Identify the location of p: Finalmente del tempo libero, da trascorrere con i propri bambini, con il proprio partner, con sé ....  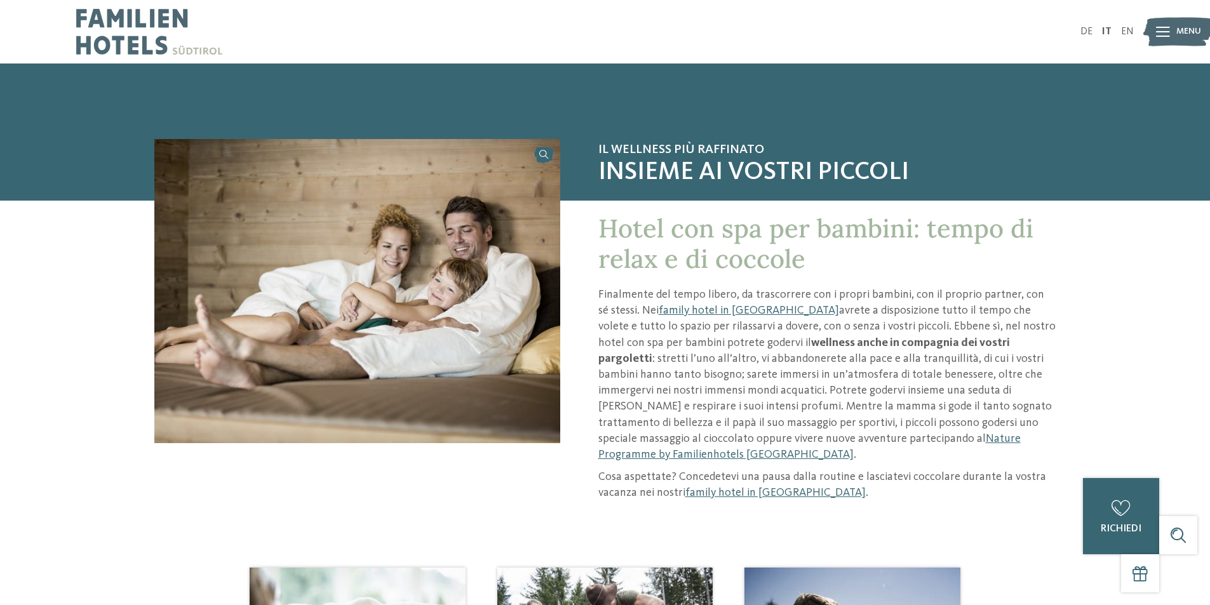
(827, 375).